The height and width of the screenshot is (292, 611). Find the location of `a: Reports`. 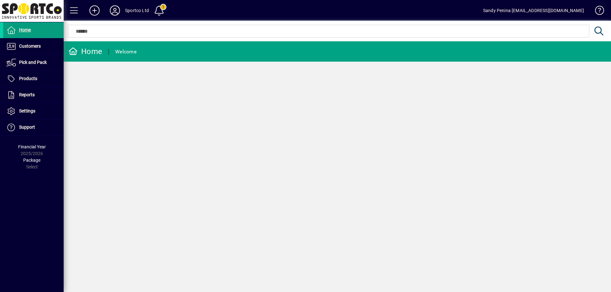

a: Reports is located at coordinates (33, 95).